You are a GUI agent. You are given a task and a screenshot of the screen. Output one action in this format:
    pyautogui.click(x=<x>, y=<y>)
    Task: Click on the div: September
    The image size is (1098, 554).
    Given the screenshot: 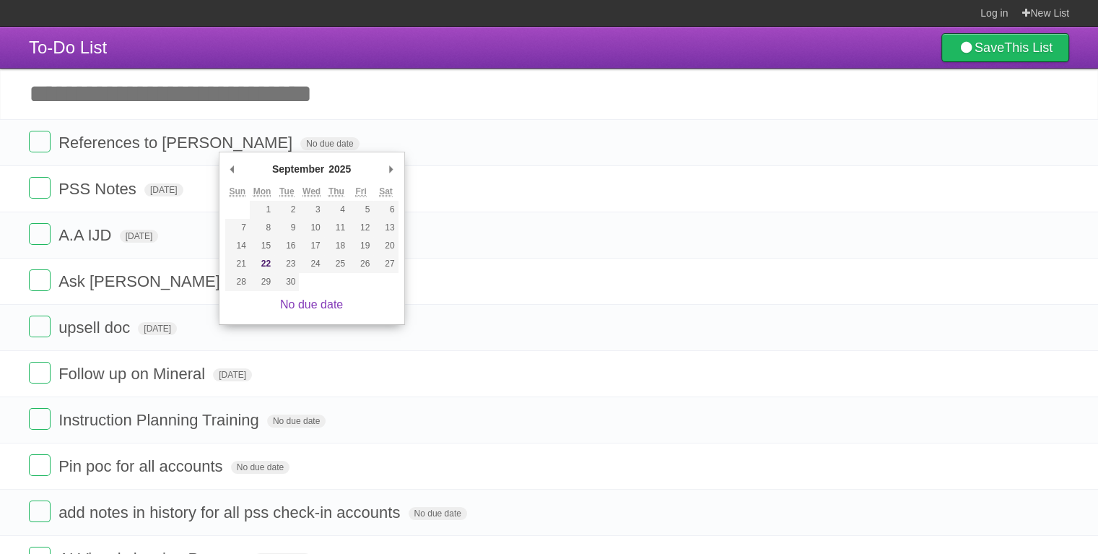 What is the action you would take?
    pyautogui.click(x=298, y=169)
    